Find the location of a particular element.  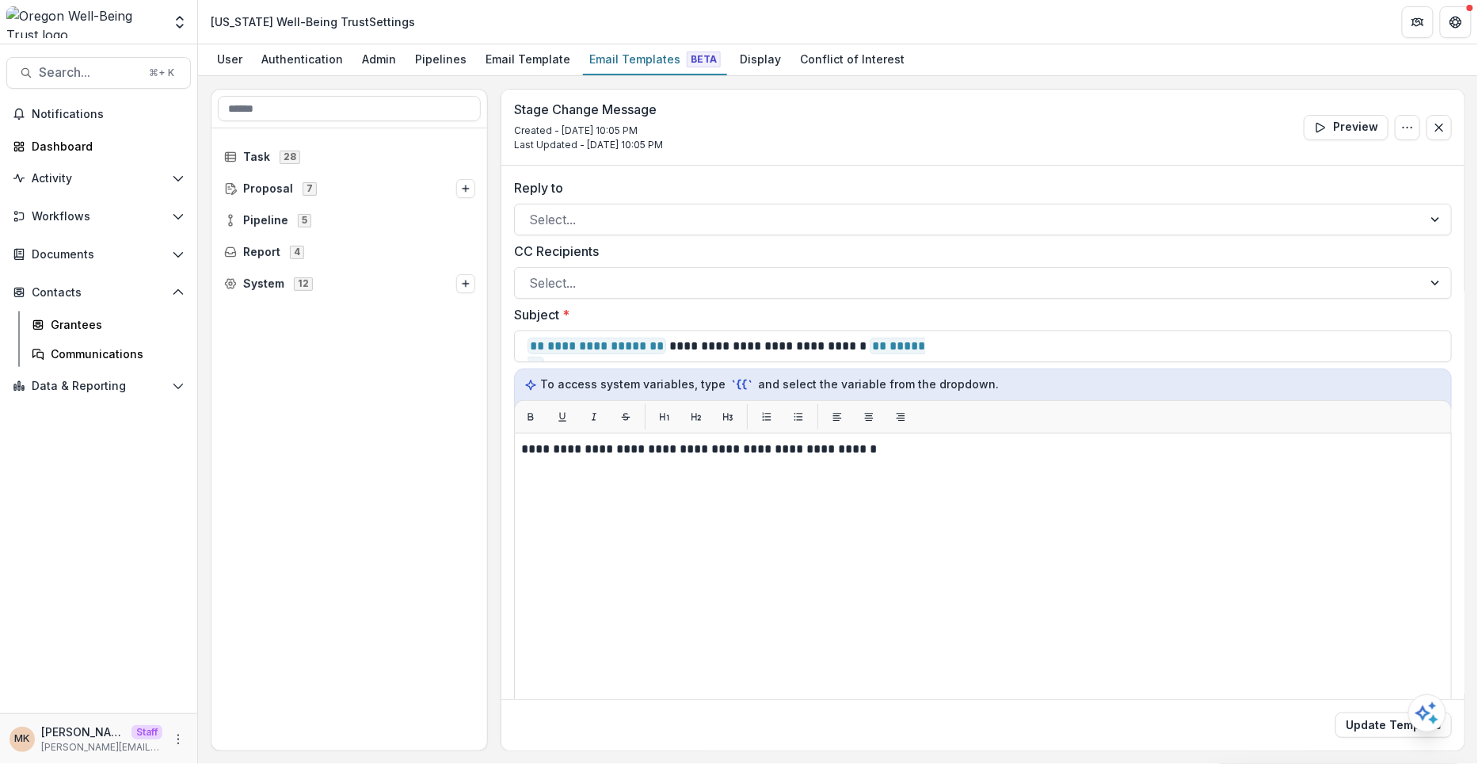

a: Email Template is located at coordinates (528, 59).